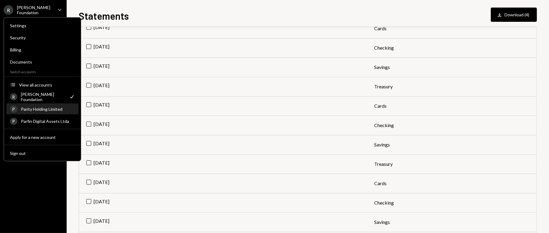  I want to click on div: Settings, so click(42, 25).